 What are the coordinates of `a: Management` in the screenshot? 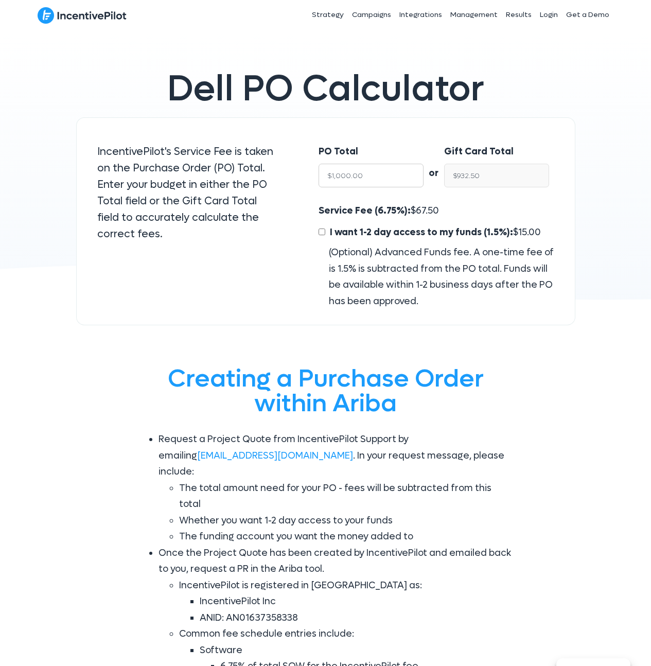 It's located at (474, 15).